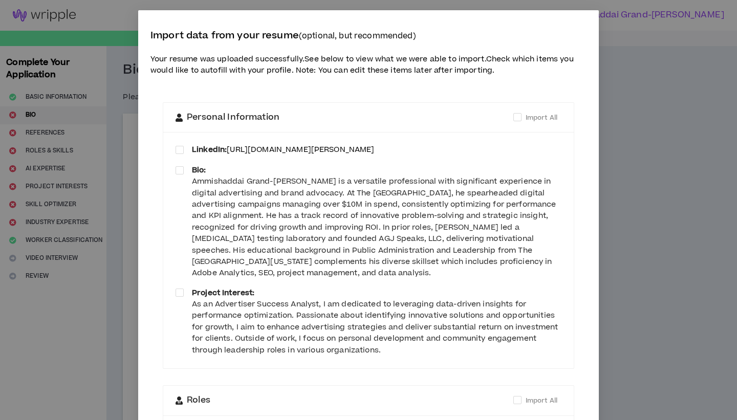  I want to click on p: Your resume was uploaded successfully. See below to view what we were able to import. Check which..., so click(369, 65).